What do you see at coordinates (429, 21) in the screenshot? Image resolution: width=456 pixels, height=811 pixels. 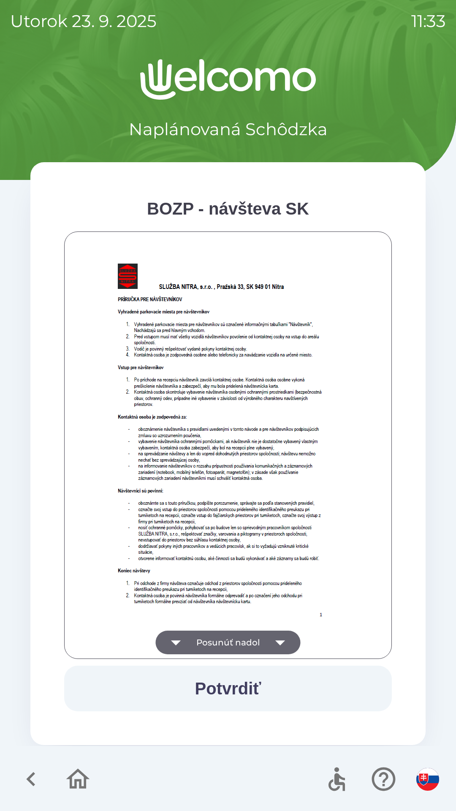 I see `p: 11:33` at bounding box center [429, 21].